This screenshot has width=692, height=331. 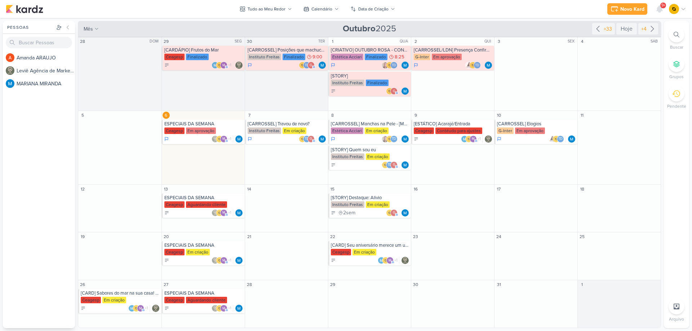 I want to click on div: ESPECIAIS DA SEMANA, so click(x=204, y=246).